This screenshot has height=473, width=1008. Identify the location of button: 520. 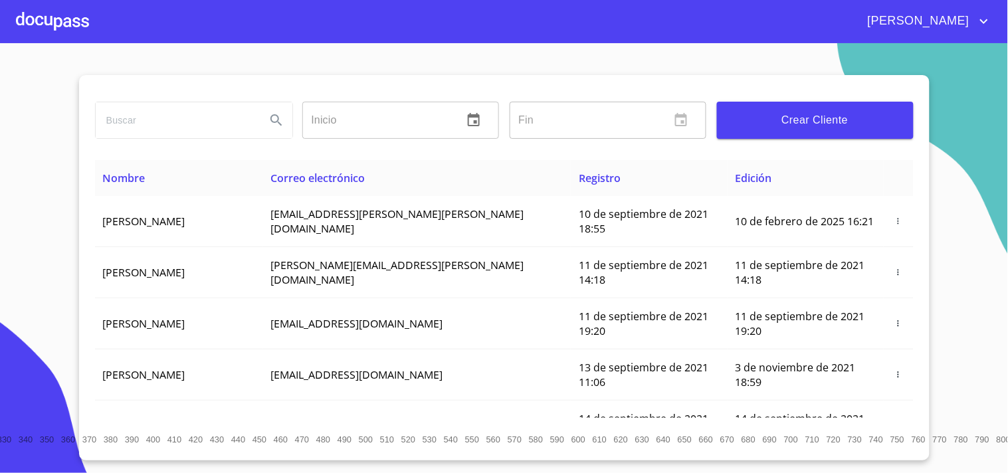
(409, 439).